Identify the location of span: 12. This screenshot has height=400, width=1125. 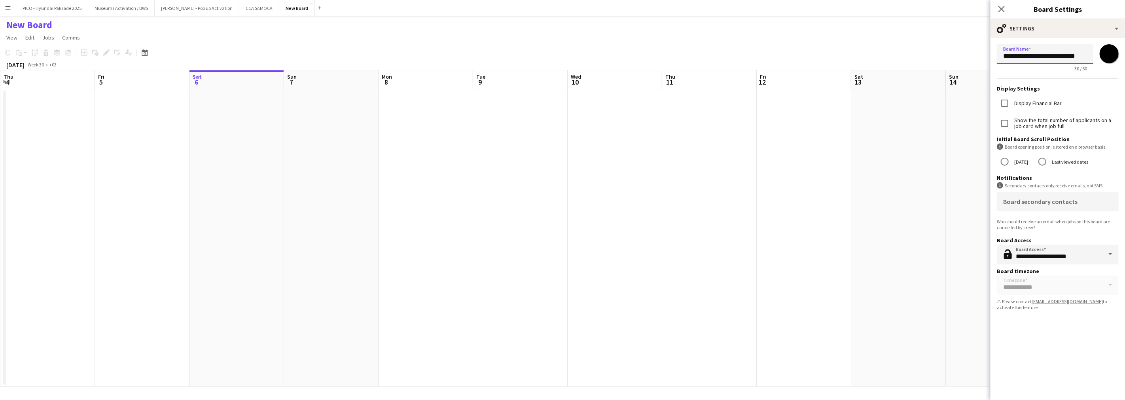
(762, 82).